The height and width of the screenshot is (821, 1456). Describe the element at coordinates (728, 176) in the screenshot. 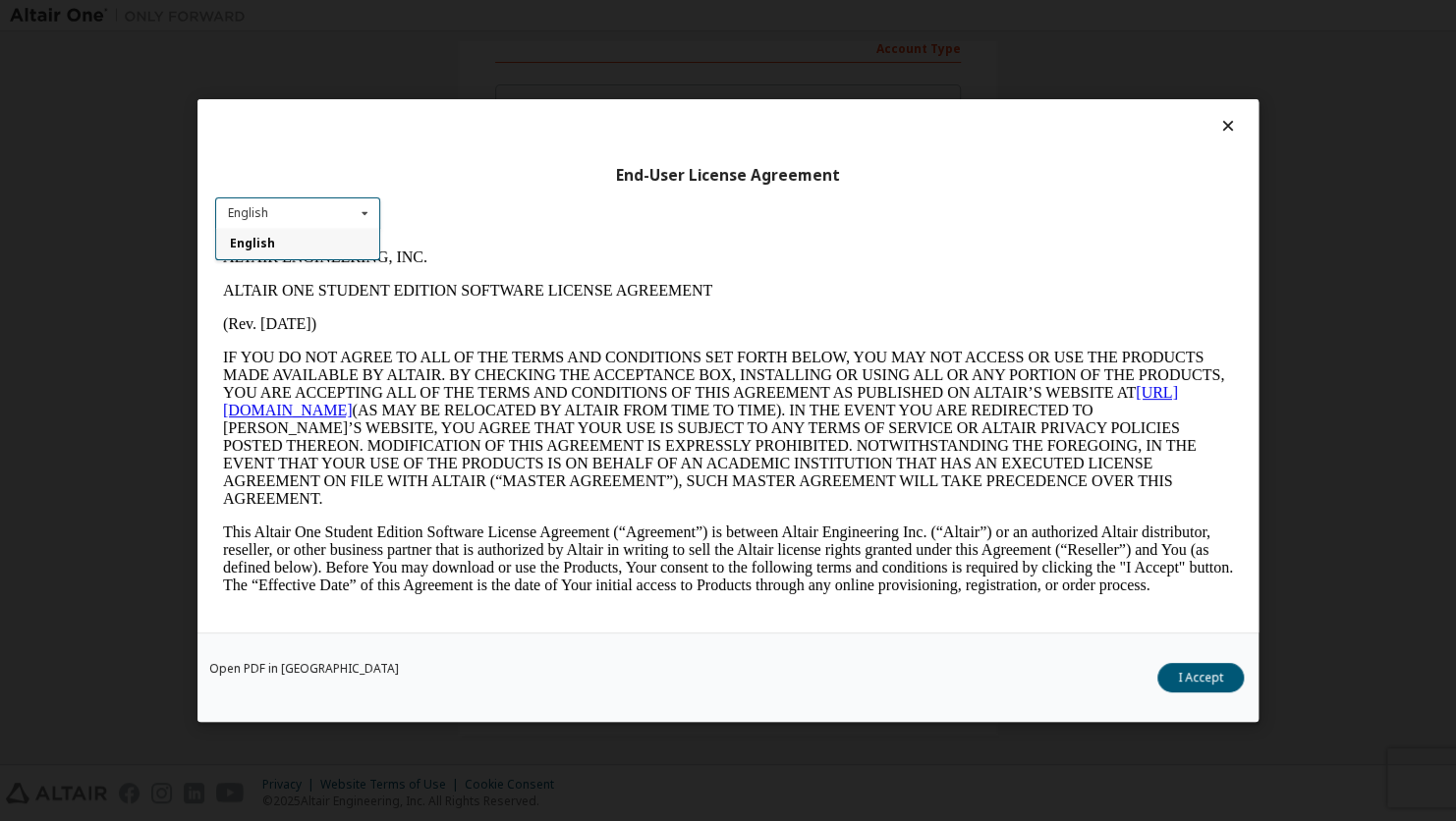

I see `div: End-User License Agreement` at that location.